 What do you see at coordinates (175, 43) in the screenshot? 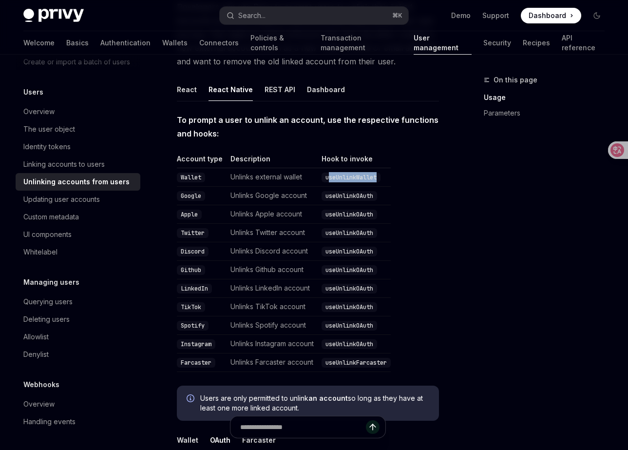
I see `a: Wallets` at bounding box center [175, 43].